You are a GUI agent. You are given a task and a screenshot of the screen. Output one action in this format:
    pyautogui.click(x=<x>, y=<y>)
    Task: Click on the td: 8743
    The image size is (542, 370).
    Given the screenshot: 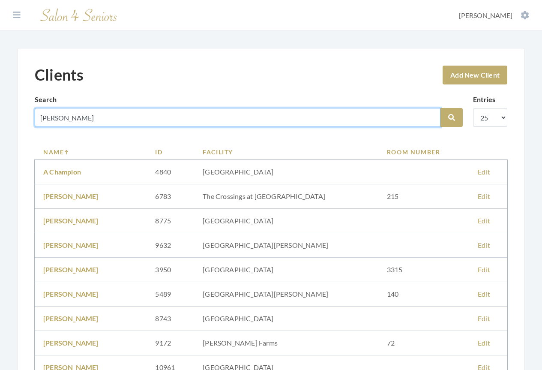 What is the action you would take?
    pyautogui.click(x=170, y=319)
    